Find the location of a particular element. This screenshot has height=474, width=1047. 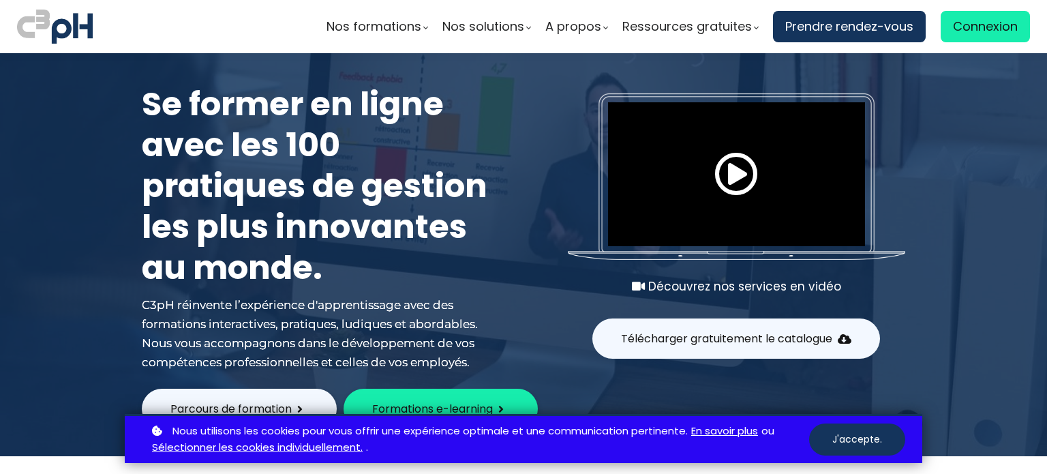

a: Prendre rendez-vous is located at coordinates (849, 27).